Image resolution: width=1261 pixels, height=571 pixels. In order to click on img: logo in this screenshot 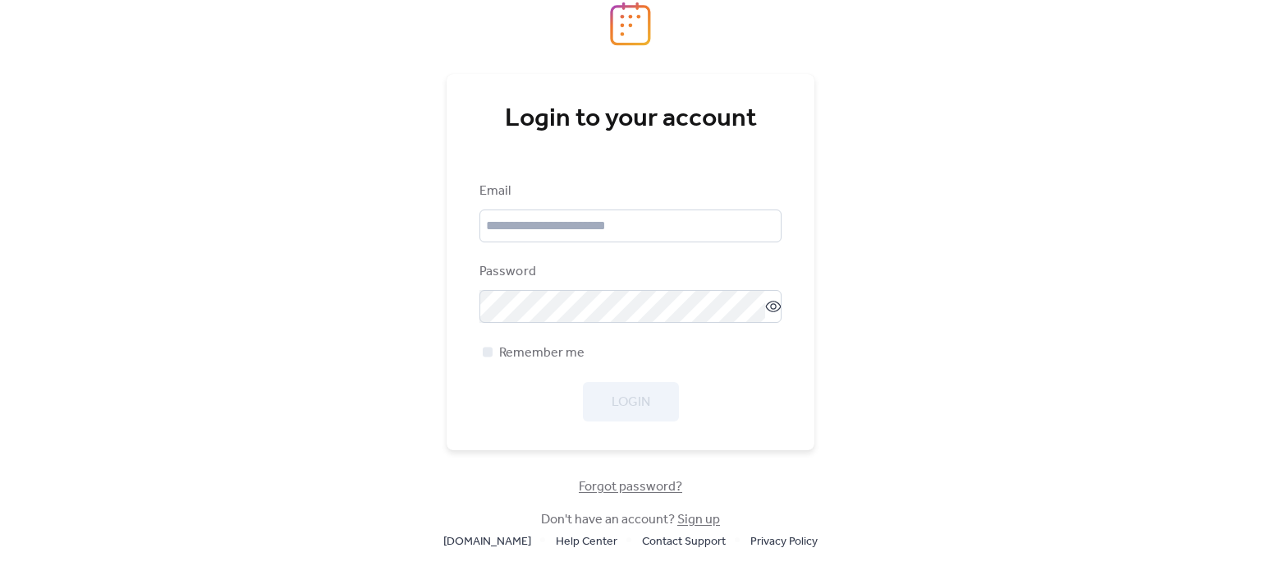, I will do `click(631, 24)`.